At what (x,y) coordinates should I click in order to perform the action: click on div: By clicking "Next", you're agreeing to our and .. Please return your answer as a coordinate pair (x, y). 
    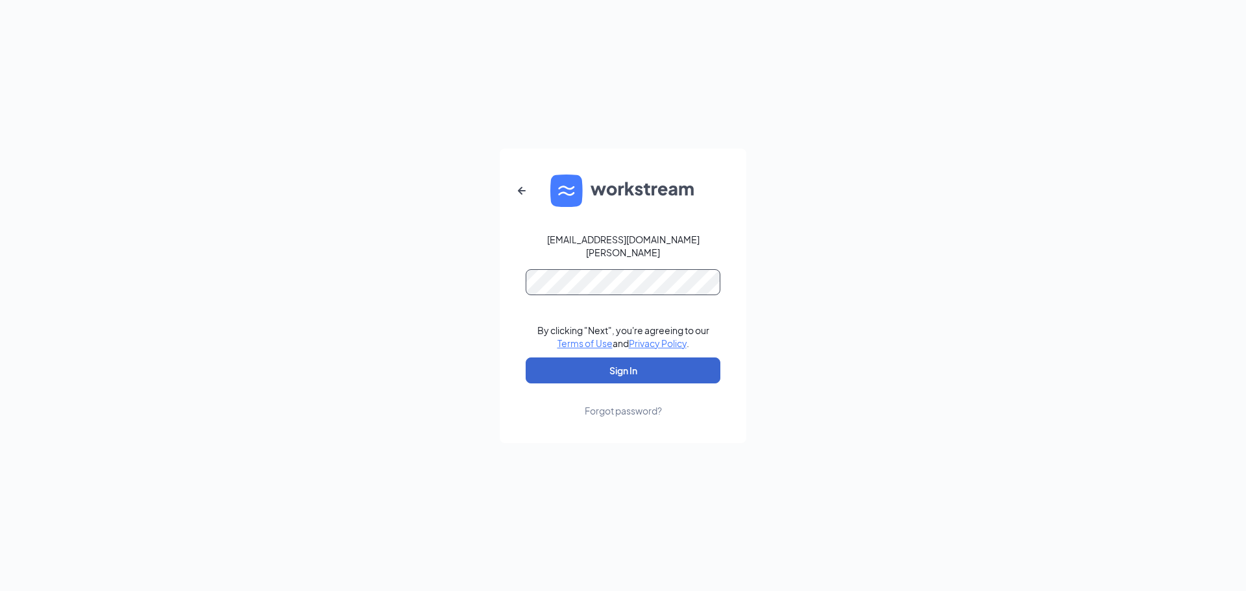
    Looking at the image, I should click on (623, 337).